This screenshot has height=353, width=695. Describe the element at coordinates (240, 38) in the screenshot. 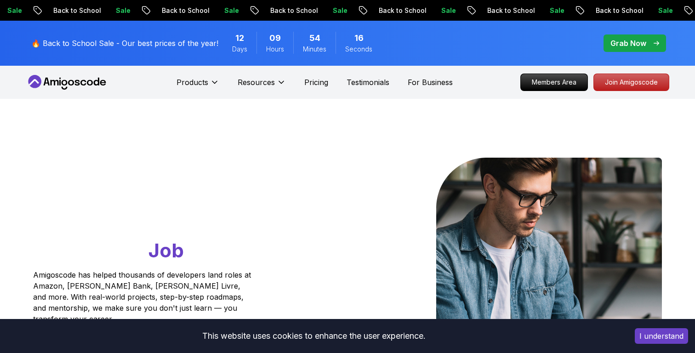

I see `span: 12 Days` at that location.